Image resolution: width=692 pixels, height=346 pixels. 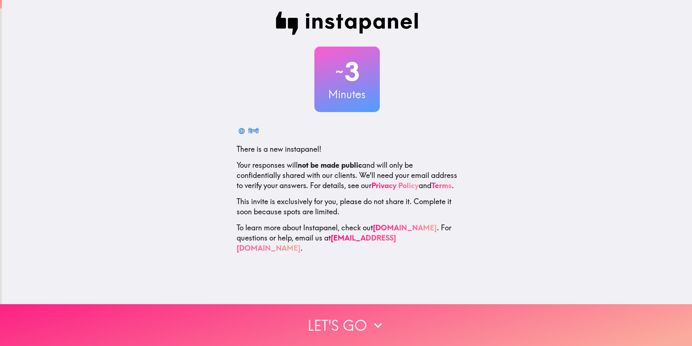 I want to click on h3: Minutes, so click(x=347, y=94).